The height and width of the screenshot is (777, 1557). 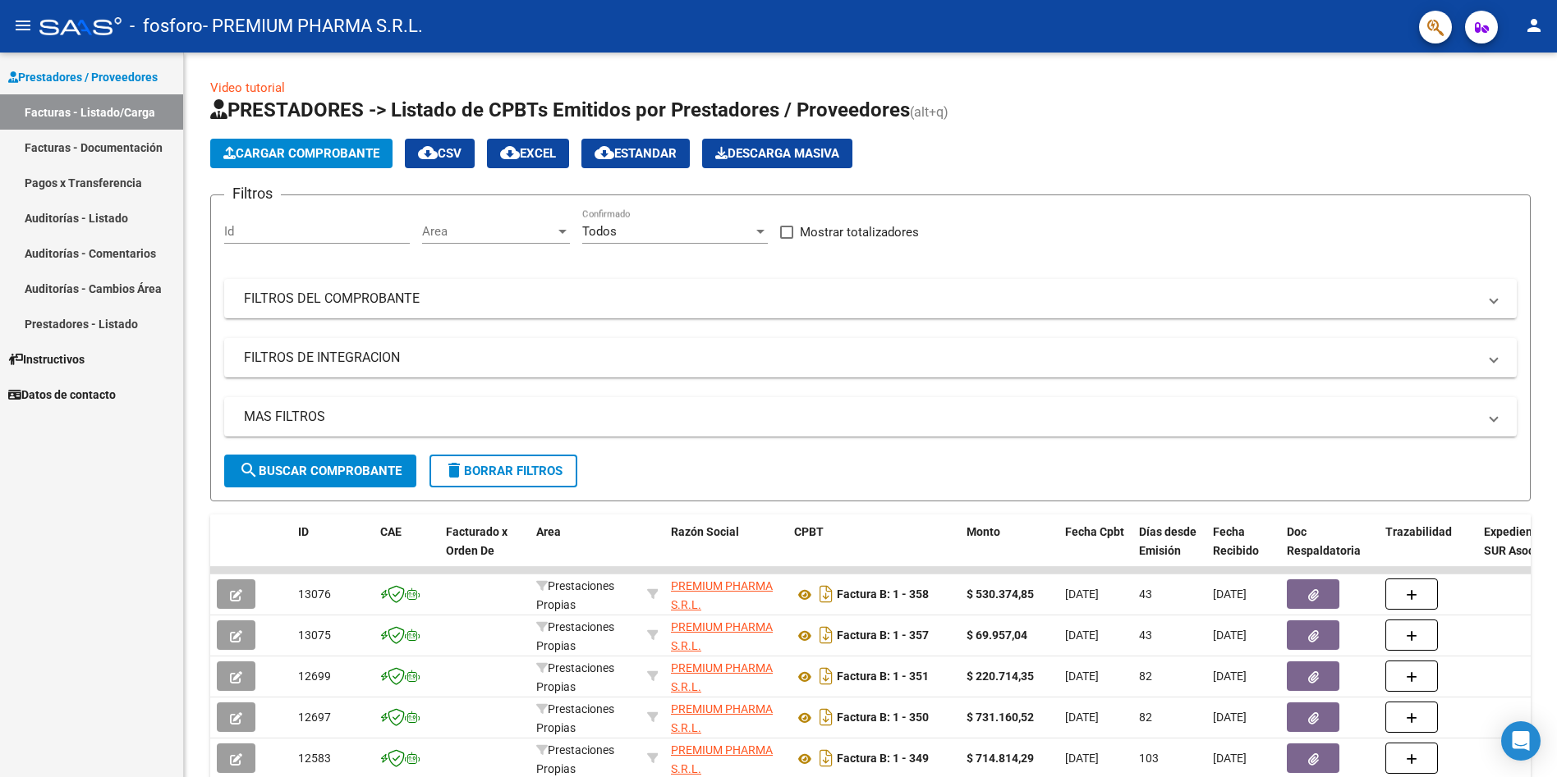 I want to click on button: Buscar Comprobante, so click(x=320, y=471).